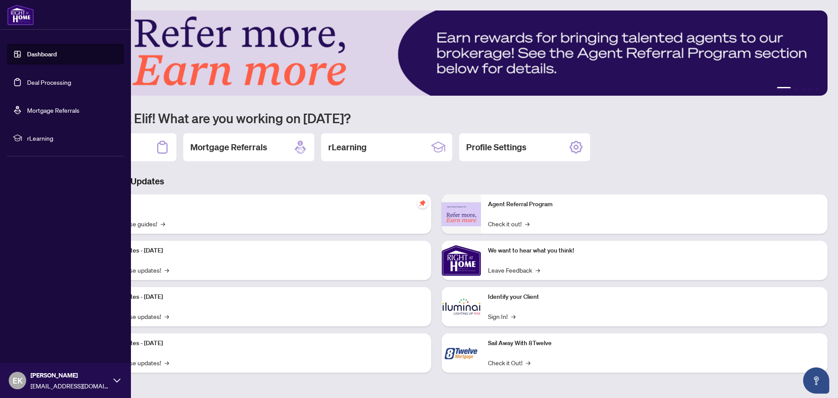 The height and width of the screenshot is (398, 838). Describe the element at coordinates (21, 15) in the screenshot. I see `img: logo` at that location.